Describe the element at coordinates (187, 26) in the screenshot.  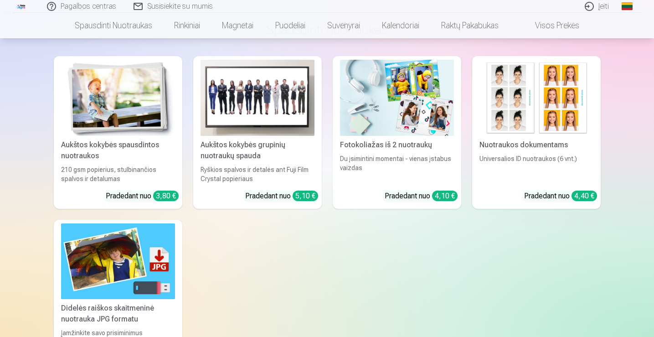
I see `a: Rinkiniai` at that location.